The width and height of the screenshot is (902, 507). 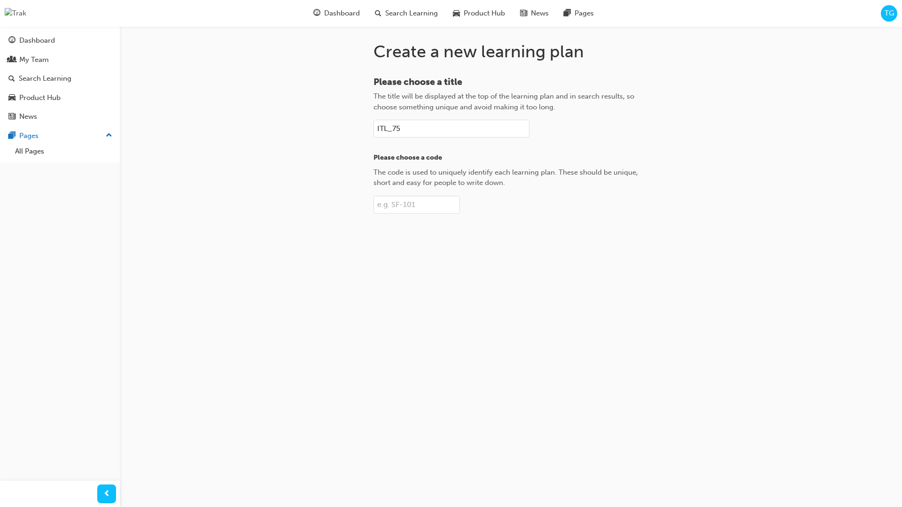 What do you see at coordinates (417, 205) in the screenshot?
I see `input: Please choose a codeThe code is used to uniquely identify each learning plan. These should be uni...` at bounding box center [417, 205].